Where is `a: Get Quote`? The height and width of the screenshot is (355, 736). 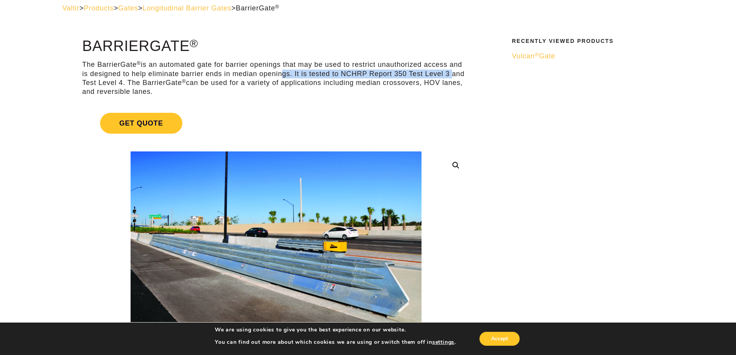
a: Get Quote is located at coordinates (276, 123).